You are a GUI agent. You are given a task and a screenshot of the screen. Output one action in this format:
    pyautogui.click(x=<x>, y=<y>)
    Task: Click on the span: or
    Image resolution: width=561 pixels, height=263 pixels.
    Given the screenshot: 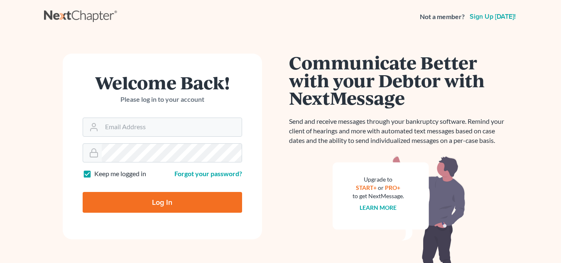 What is the action you would take?
    pyautogui.click(x=381, y=187)
    